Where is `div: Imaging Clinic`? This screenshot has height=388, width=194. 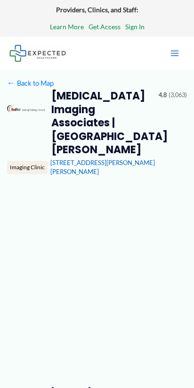
div: Imaging Clinic is located at coordinates (27, 167).